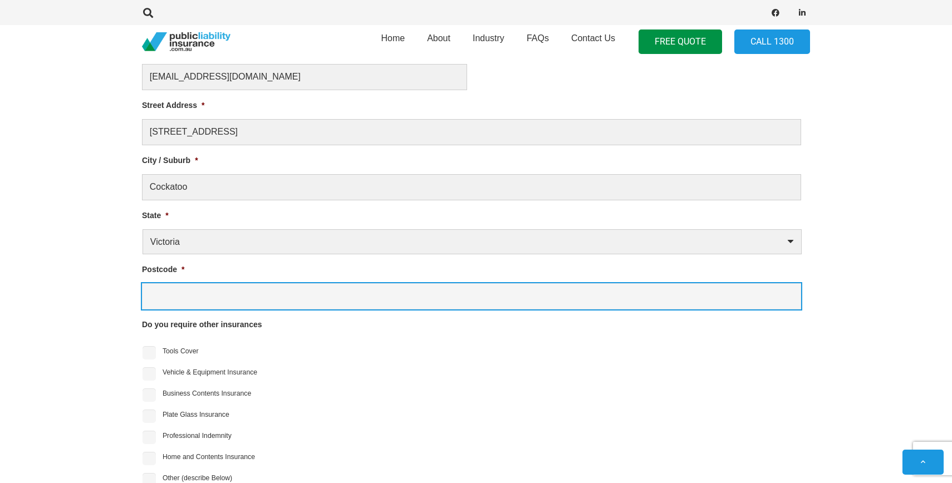 This screenshot has width=952, height=483. I want to click on a: FAQs, so click(538, 42).